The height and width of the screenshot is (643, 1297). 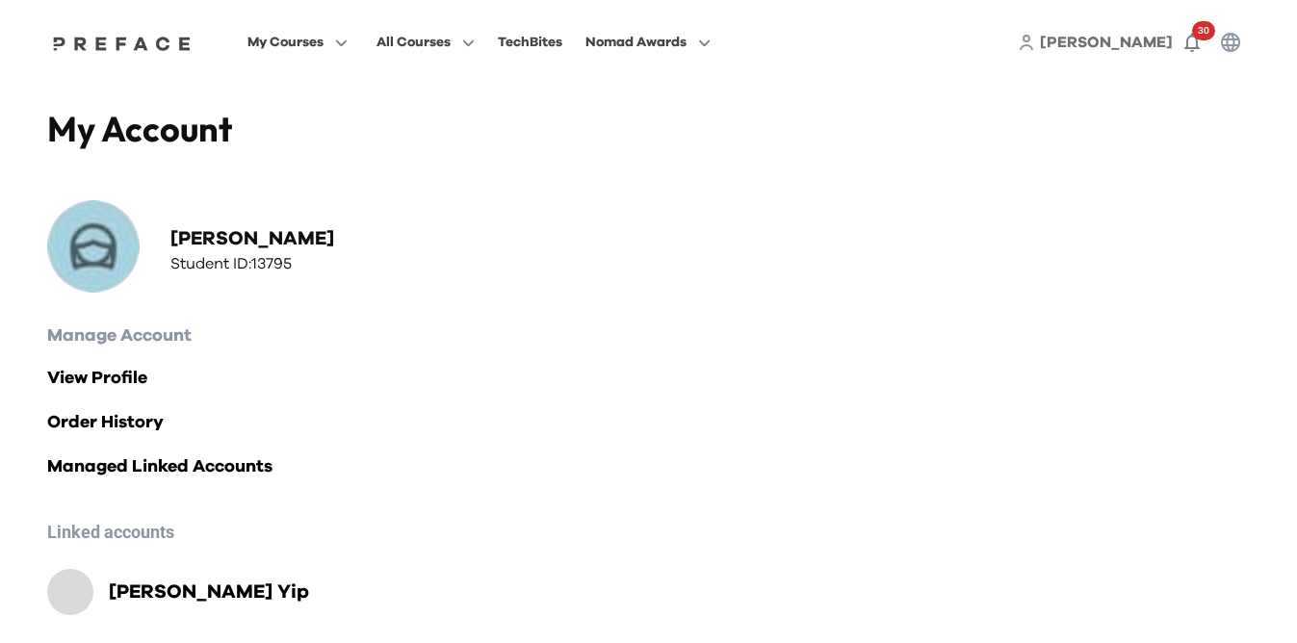 I want to click on a: View Profile, so click(x=649, y=378).